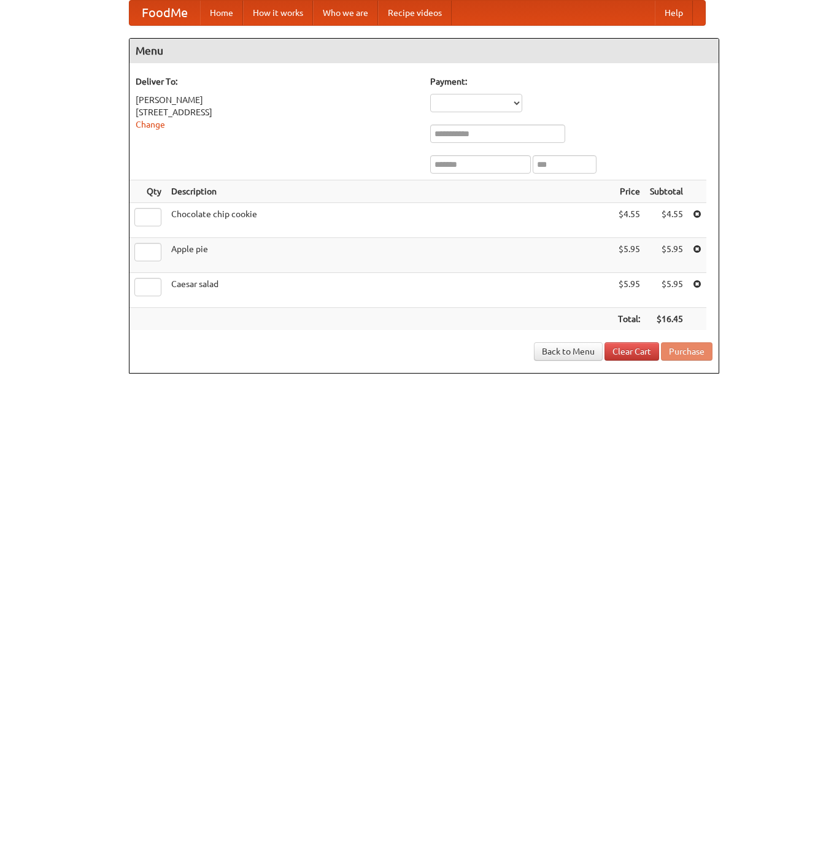 The height and width of the screenshot is (868, 834). Describe the element at coordinates (277, 82) in the screenshot. I see `h5: Deliver To:` at that location.